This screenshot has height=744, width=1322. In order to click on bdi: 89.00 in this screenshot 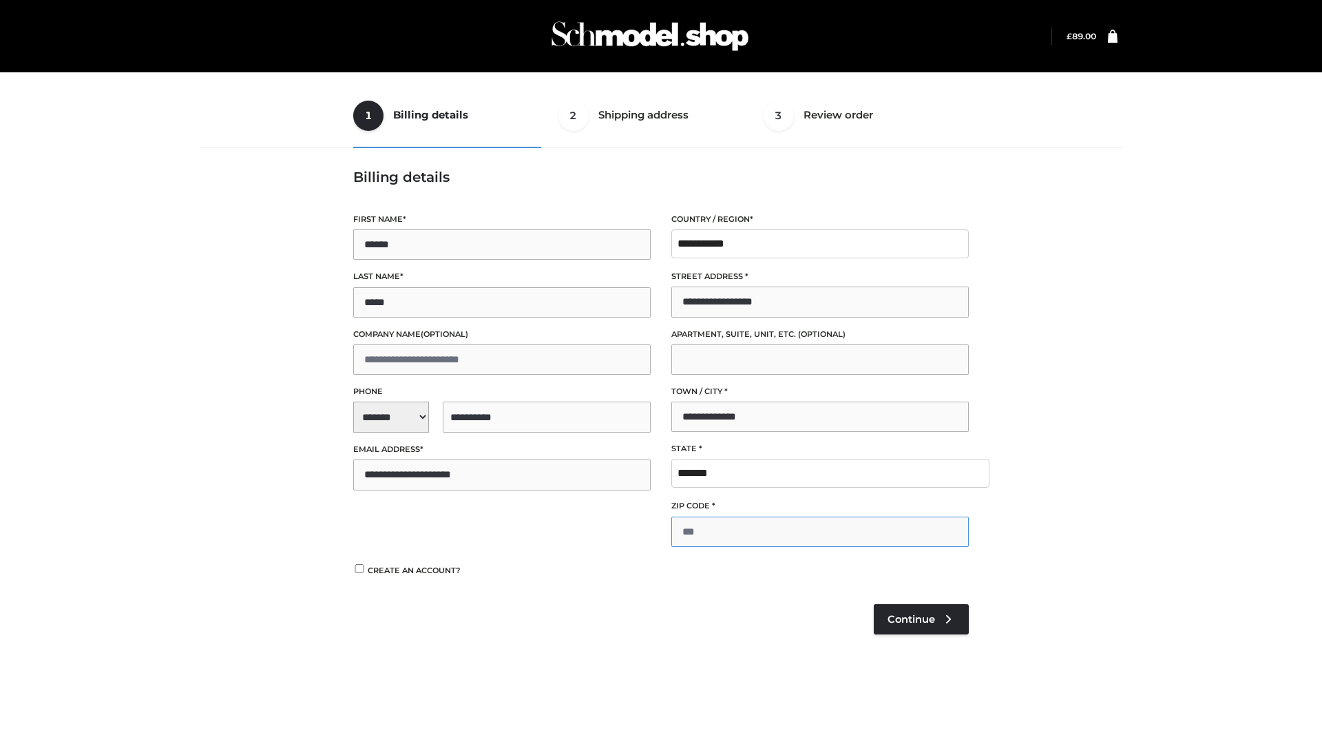, I will do `click(1081, 36)`.